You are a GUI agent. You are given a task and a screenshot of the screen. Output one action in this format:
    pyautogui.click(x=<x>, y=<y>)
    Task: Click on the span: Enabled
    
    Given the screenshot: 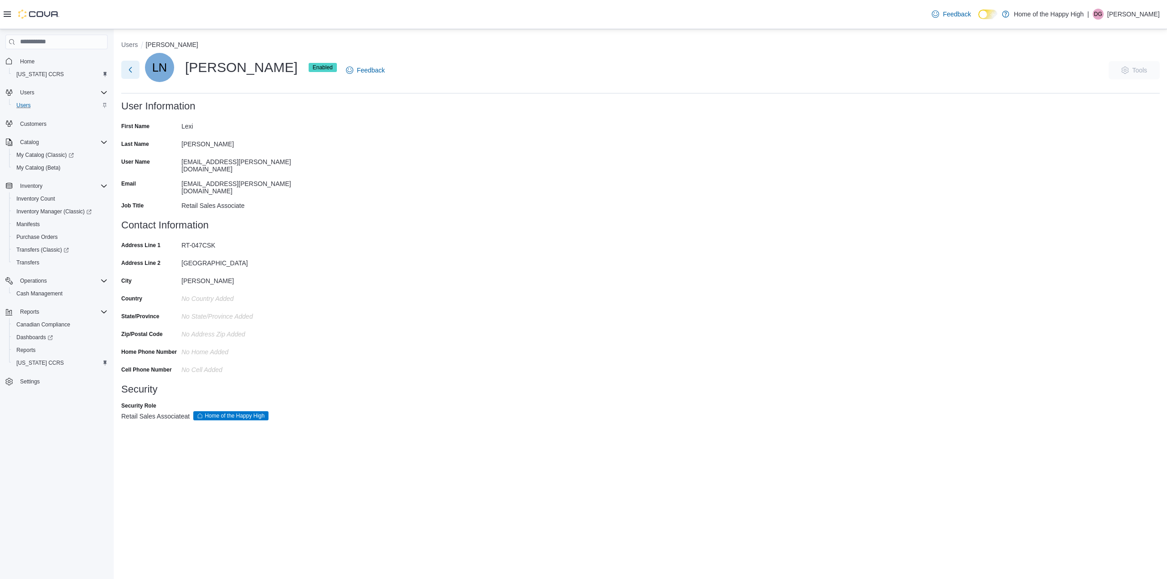 What is the action you would take?
    pyautogui.click(x=323, y=67)
    